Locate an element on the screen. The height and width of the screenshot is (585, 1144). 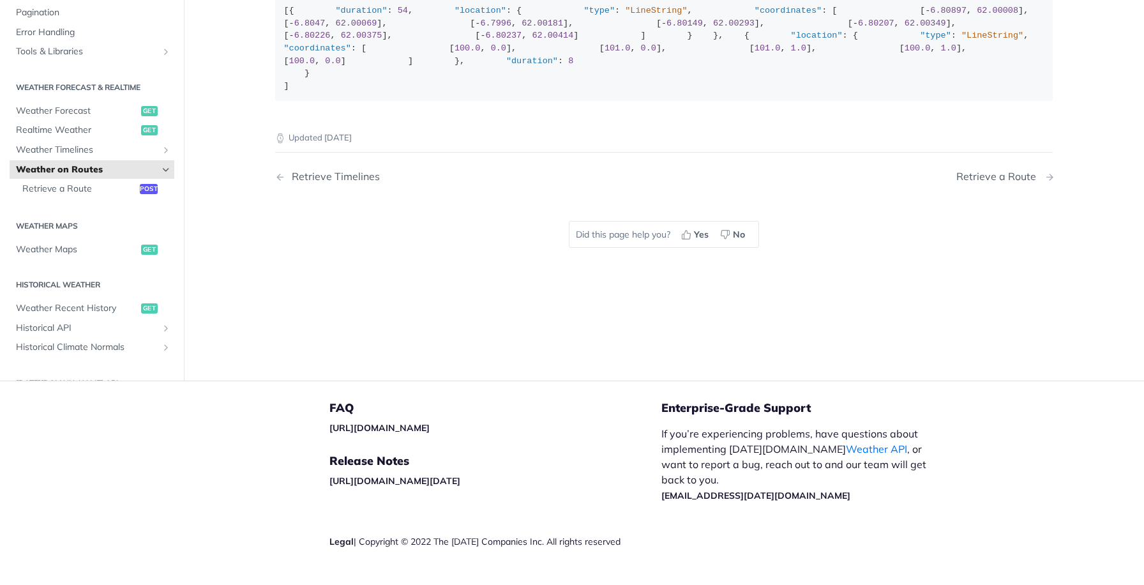
a: Weather API is located at coordinates (876, 449).